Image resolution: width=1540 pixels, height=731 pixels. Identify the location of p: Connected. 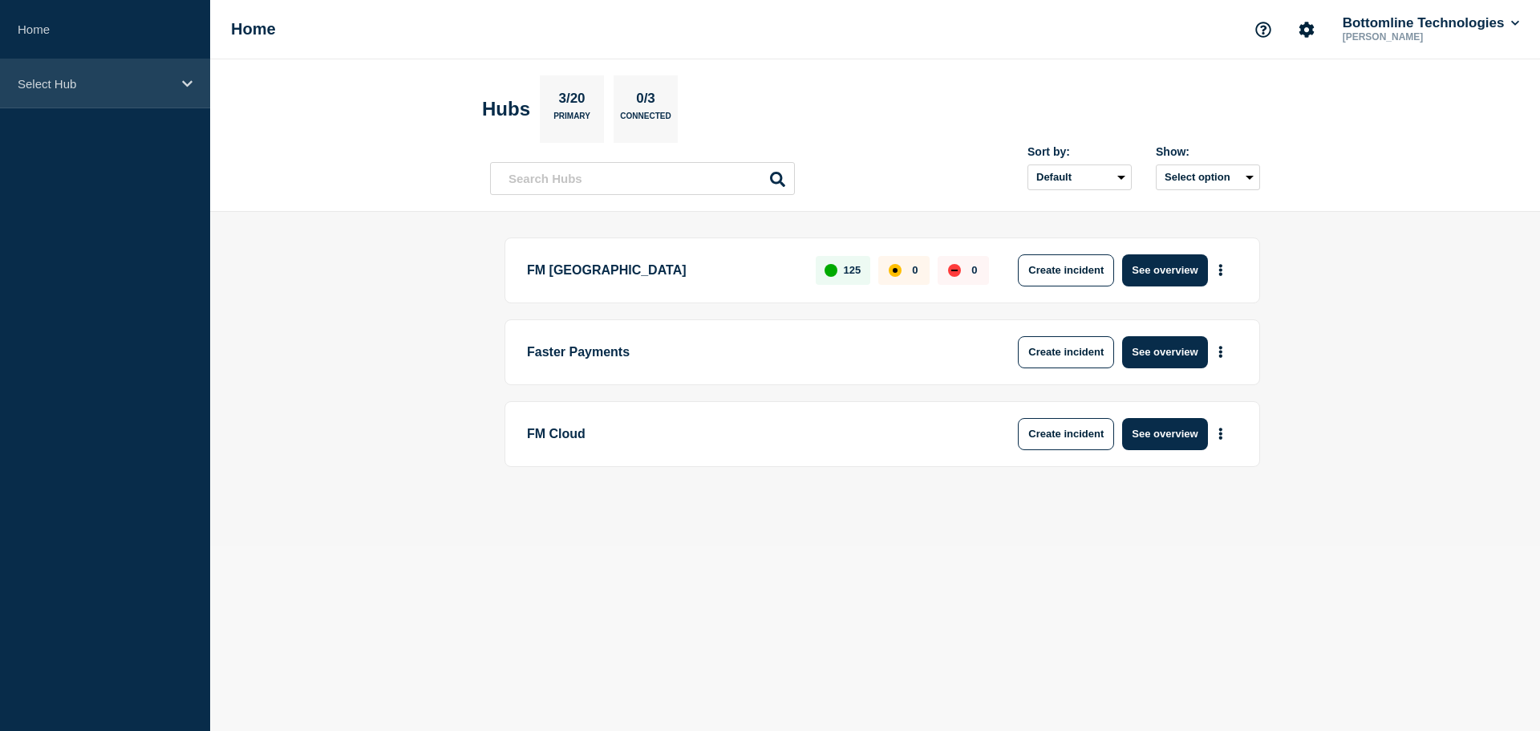
(645, 120).